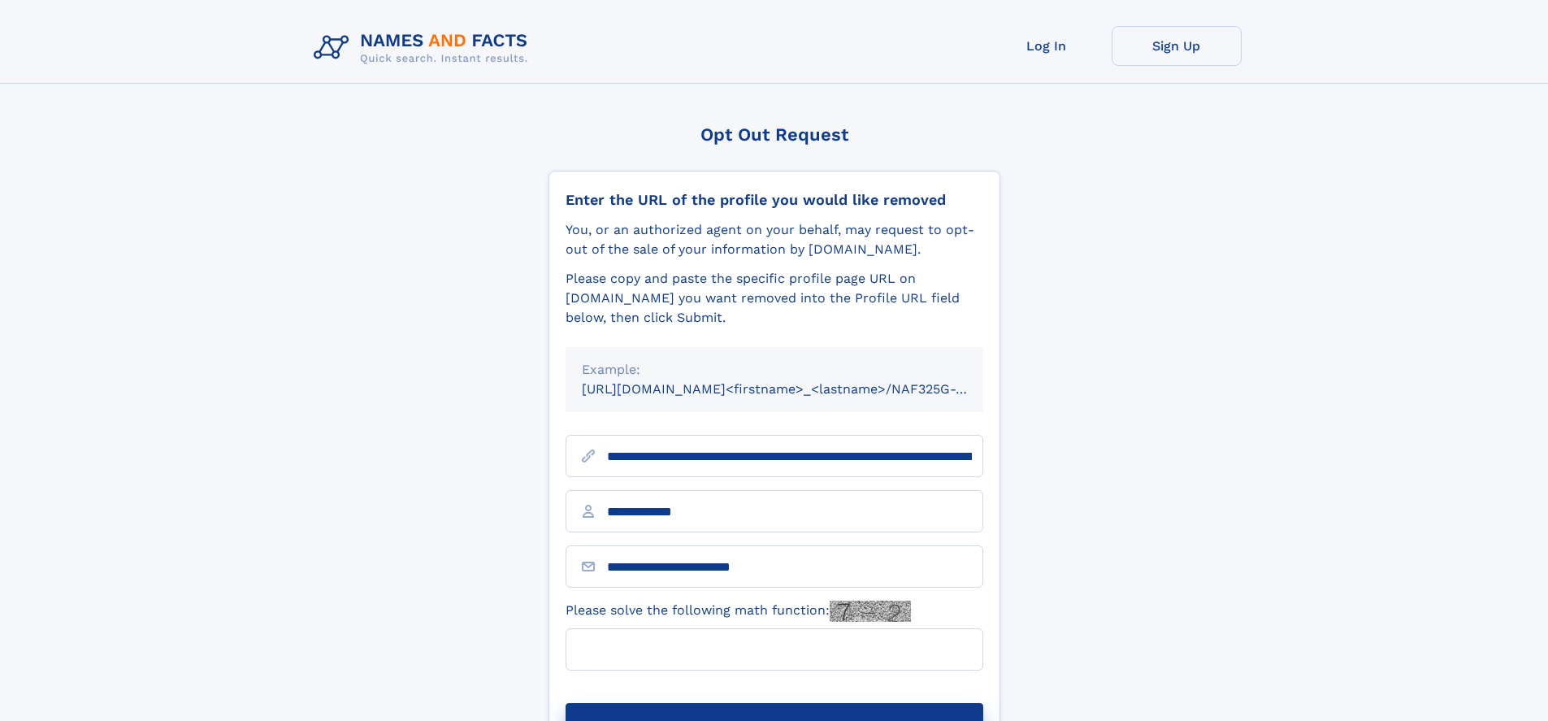 This screenshot has width=1548, height=721. I want to click on a: Log In, so click(1047, 46).